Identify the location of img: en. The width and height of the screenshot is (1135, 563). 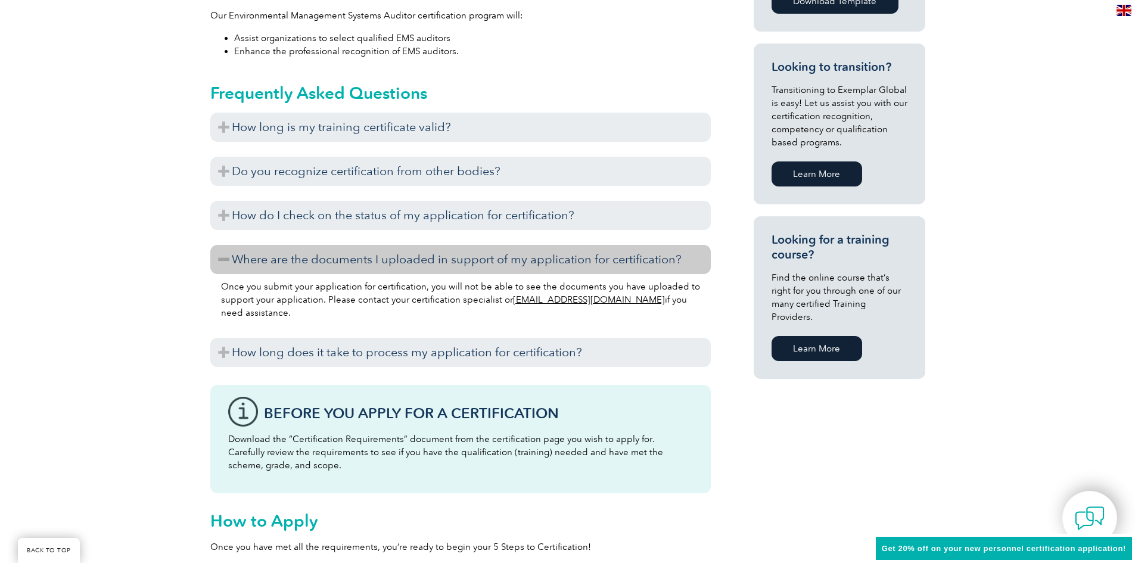
(1124, 10).